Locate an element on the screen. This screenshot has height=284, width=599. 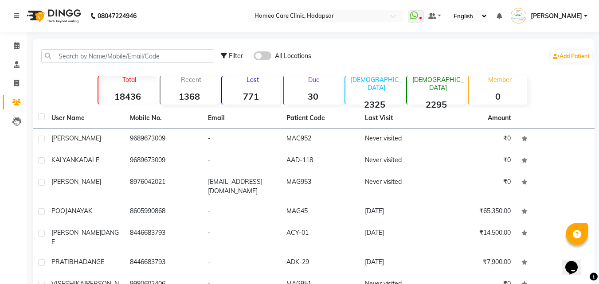
span: KADALE is located at coordinates (87, 160).